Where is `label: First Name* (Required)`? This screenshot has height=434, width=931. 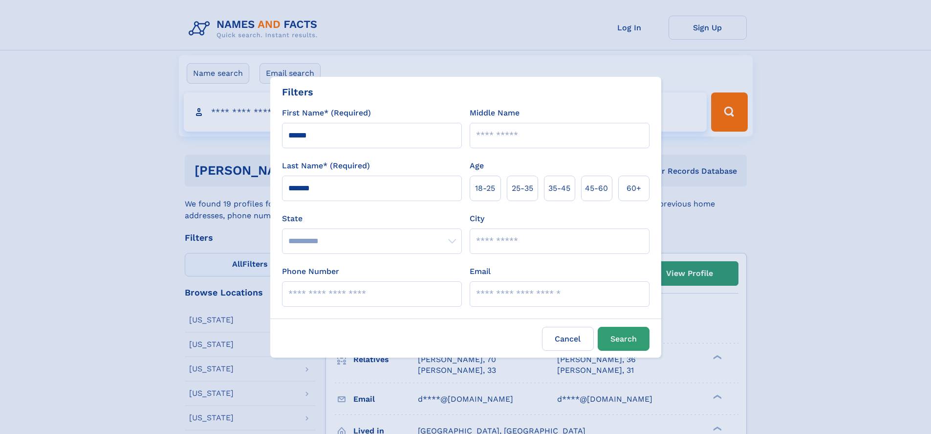 label: First Name* (Required) is located at coordinates (327, 113).